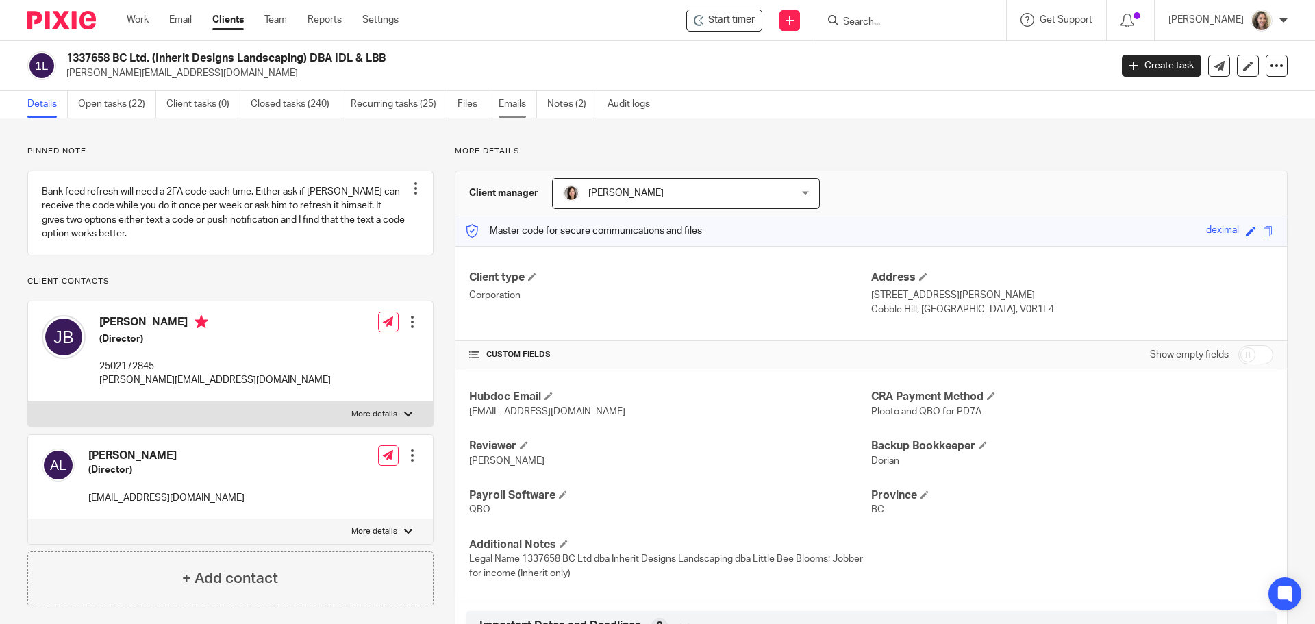  I want to click on i: Primary, so click(201, 322).